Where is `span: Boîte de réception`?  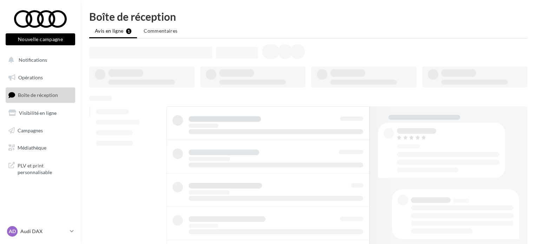 span: Boîte de réception is located at coordinates (38, 95).